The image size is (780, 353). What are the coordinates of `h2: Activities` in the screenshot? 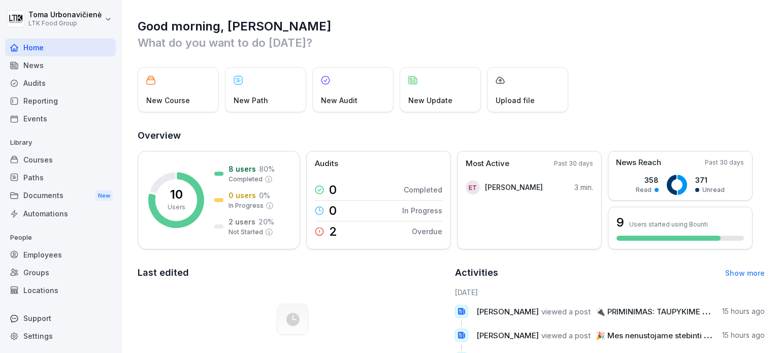 It's located at (476, 273).